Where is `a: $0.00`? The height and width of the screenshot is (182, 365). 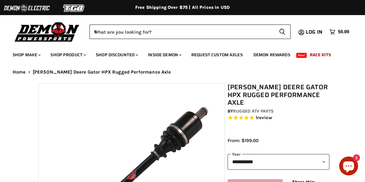 a: $0.00 is located at coordinates (339, 32).